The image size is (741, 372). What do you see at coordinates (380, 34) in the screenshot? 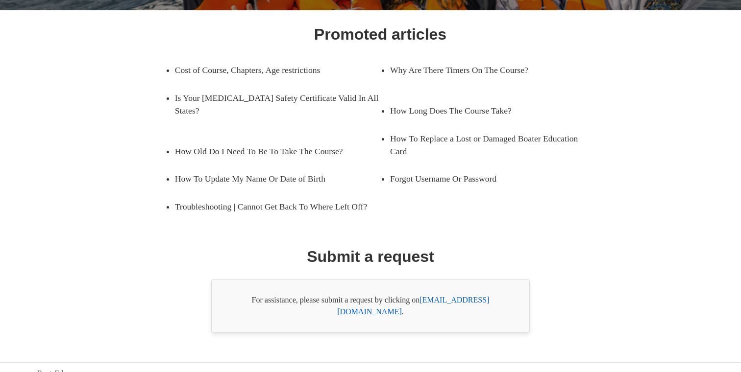
I see `h1: Promoted articles` at bounding box center [380, 34].